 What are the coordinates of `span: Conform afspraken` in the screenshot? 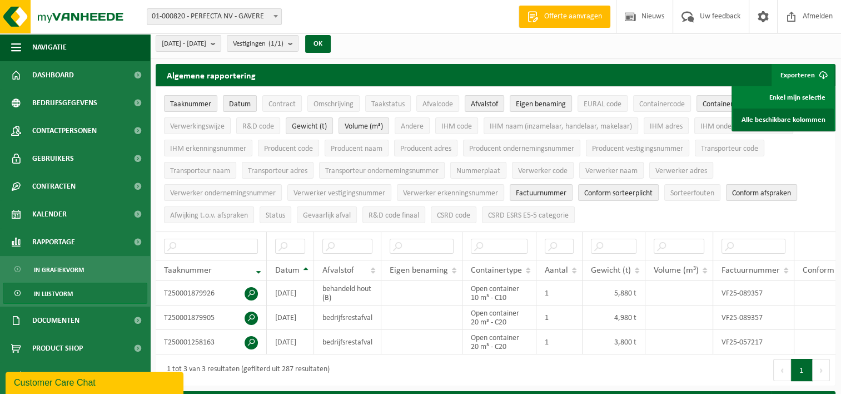 It's located at (761, 193).